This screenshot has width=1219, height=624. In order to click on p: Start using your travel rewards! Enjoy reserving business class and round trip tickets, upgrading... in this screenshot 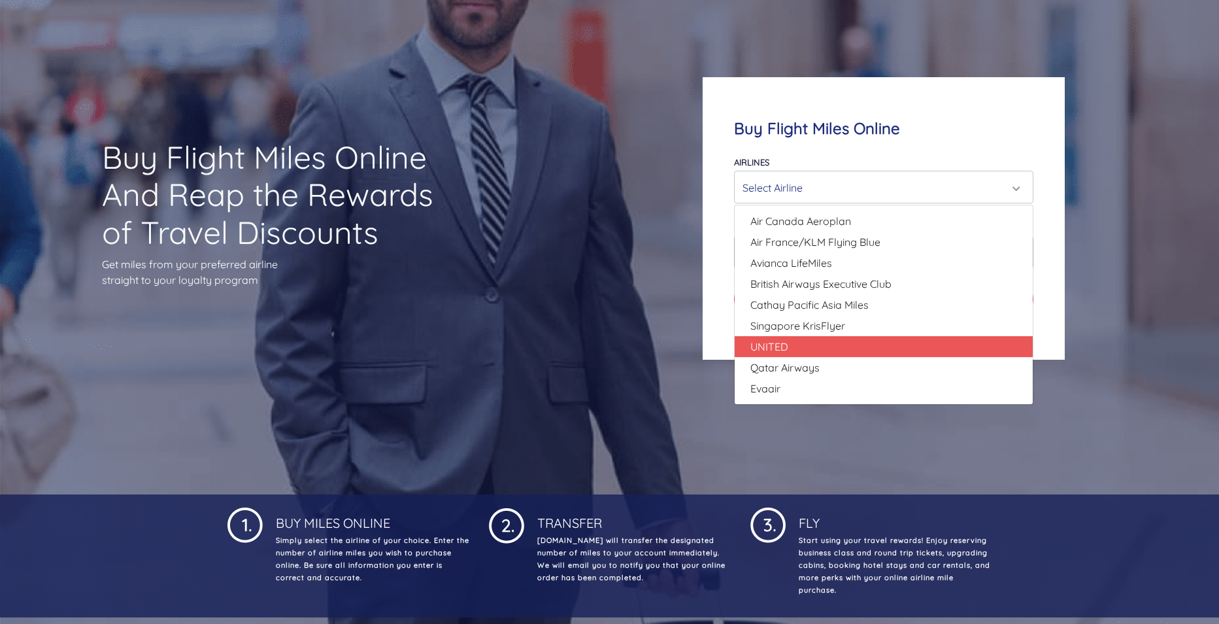, I will do `click(894, 565)`.